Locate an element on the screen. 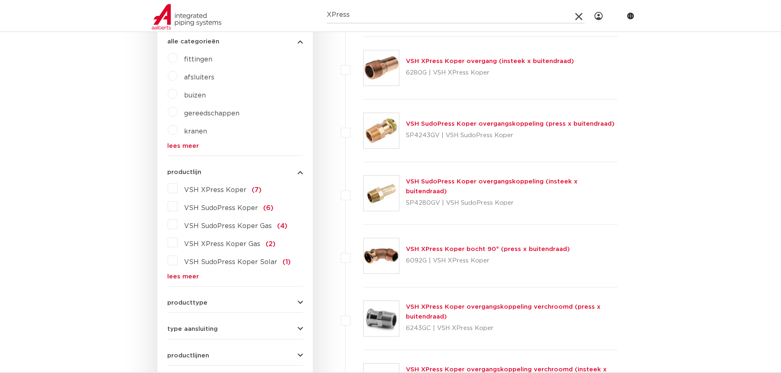 This screenshot has width=781, height=373. span: type aansluiting is located at coordinates (192, 329).